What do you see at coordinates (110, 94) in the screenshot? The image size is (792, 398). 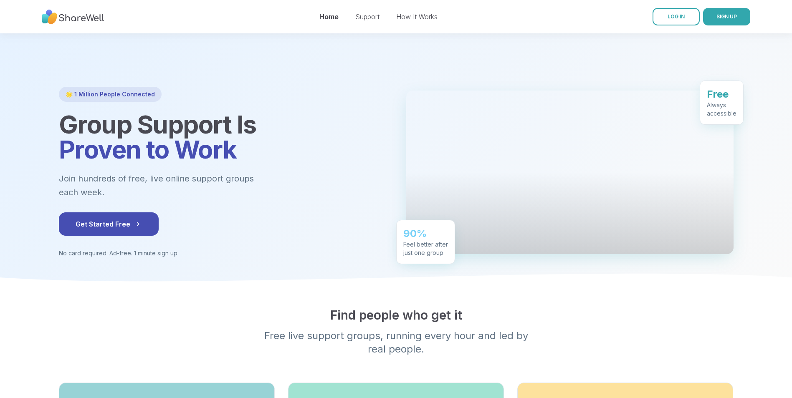 I see `div: 🌟 1 Million People Connected` at bounding box center [110, 94].